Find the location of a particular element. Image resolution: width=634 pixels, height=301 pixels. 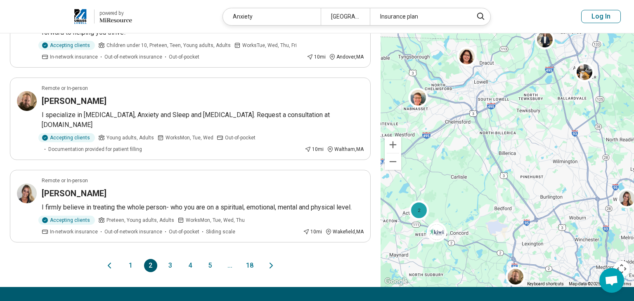

a: Open chat is located at coordinates (611, 280).